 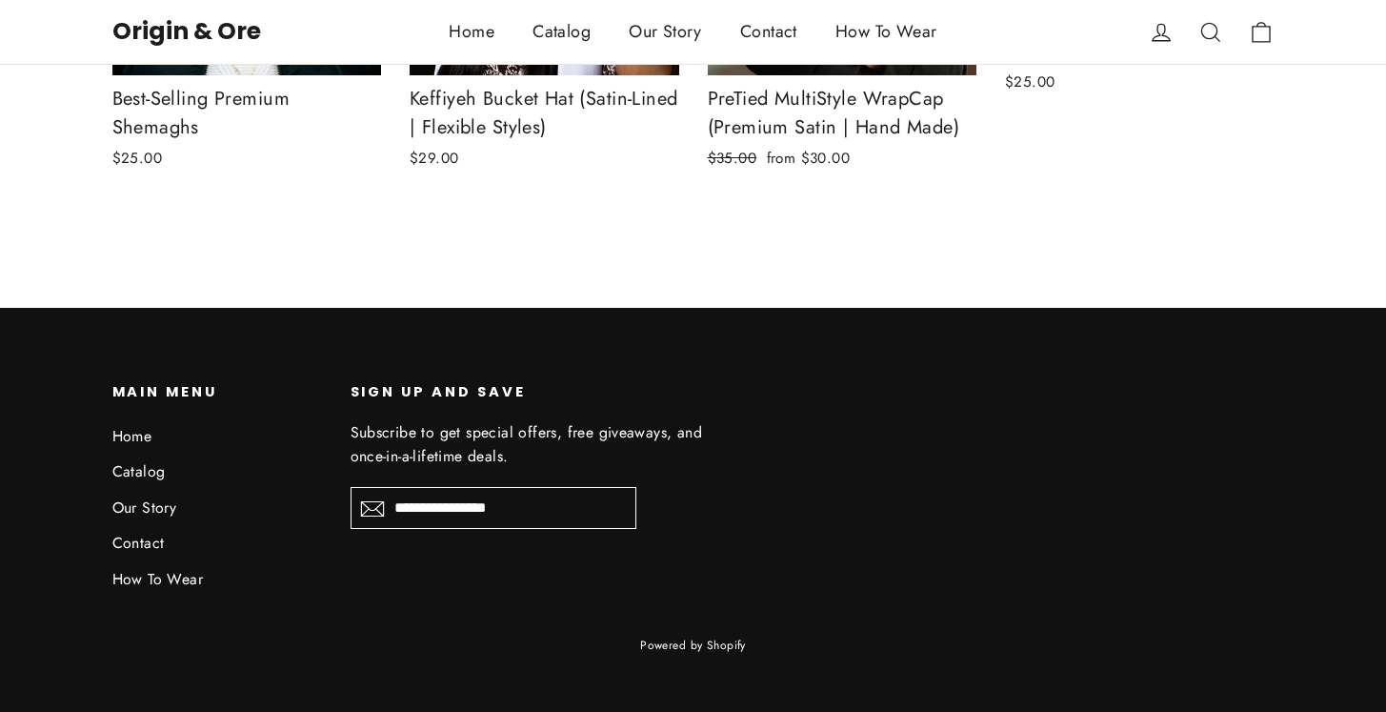 What do you see at coordinates (187, 30) in the screenshot?
I see `a: Origin & Ore` at bounding box center [187, 30].